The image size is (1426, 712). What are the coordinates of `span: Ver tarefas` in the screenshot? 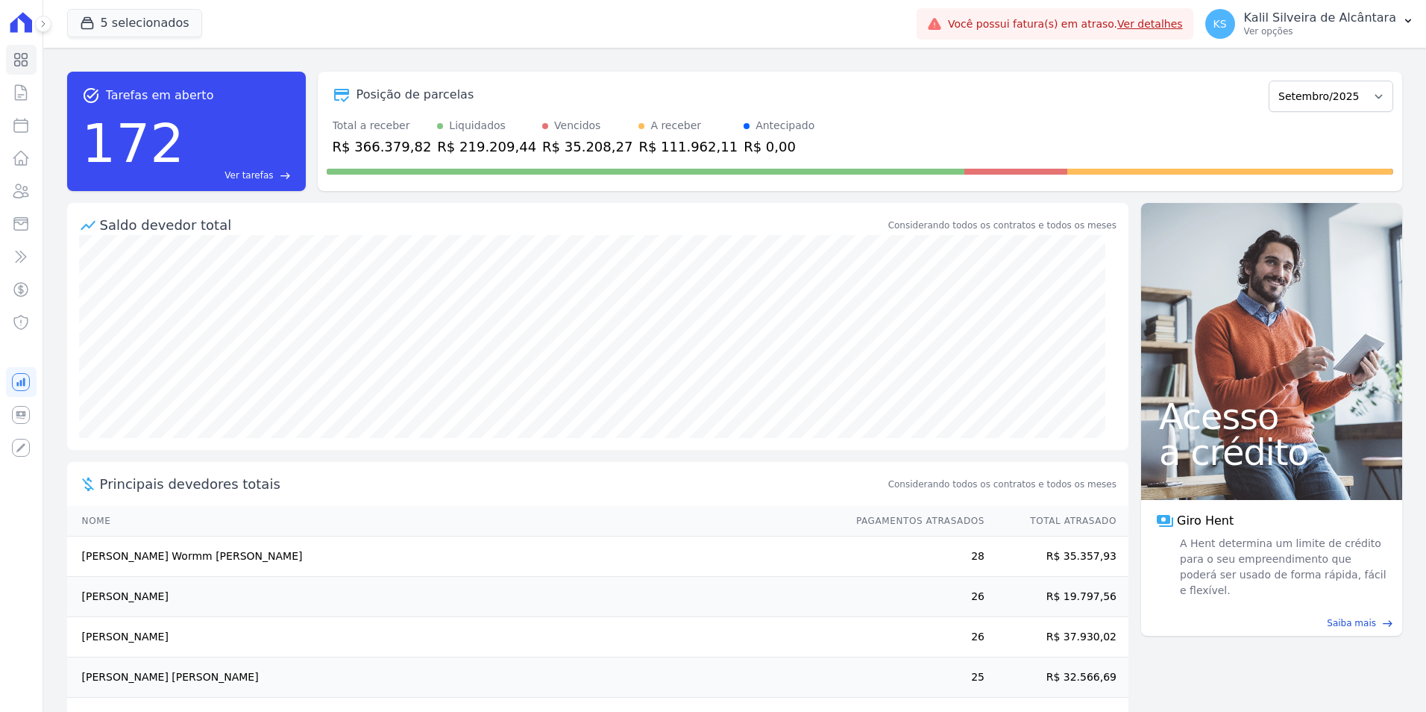 It's located at (248, 175).